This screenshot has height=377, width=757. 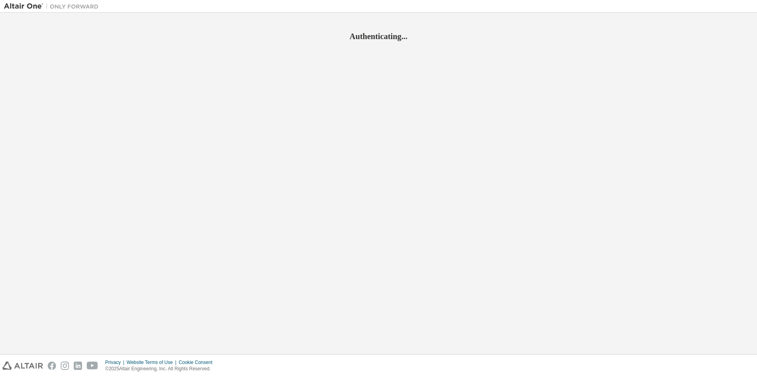 What do you see at coordinates (198, 362) in the screenshot?
I see `div: Cookie Consent` at bounding box center [198, 362].